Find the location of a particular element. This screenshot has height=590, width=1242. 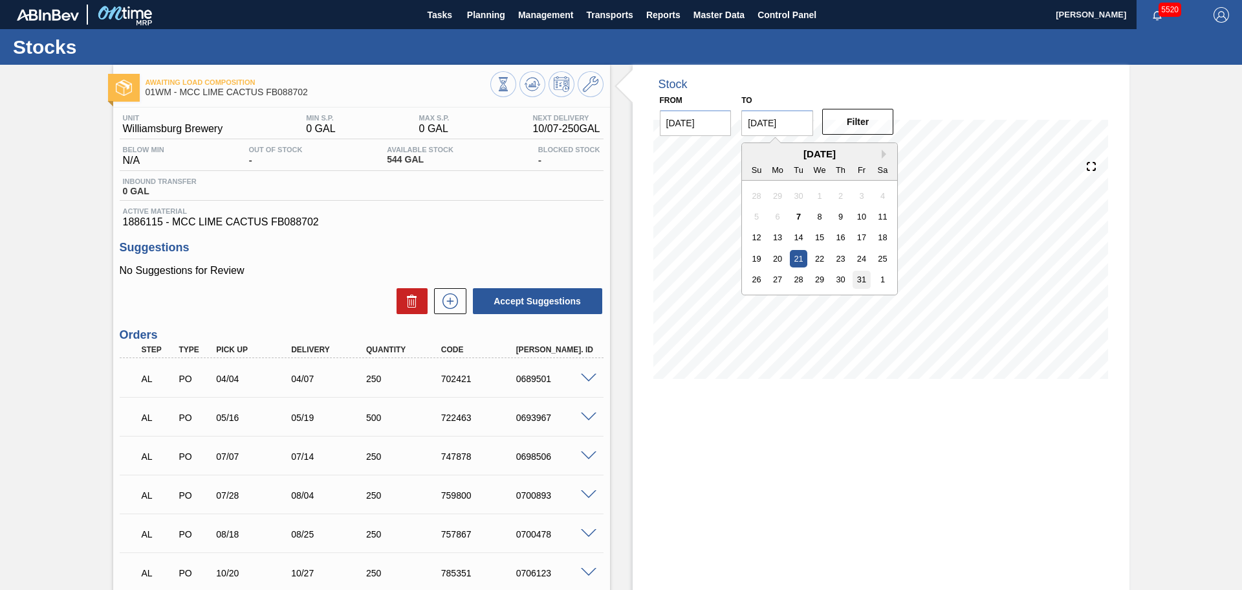

span: Master Data is located at coordinates (719, 15).